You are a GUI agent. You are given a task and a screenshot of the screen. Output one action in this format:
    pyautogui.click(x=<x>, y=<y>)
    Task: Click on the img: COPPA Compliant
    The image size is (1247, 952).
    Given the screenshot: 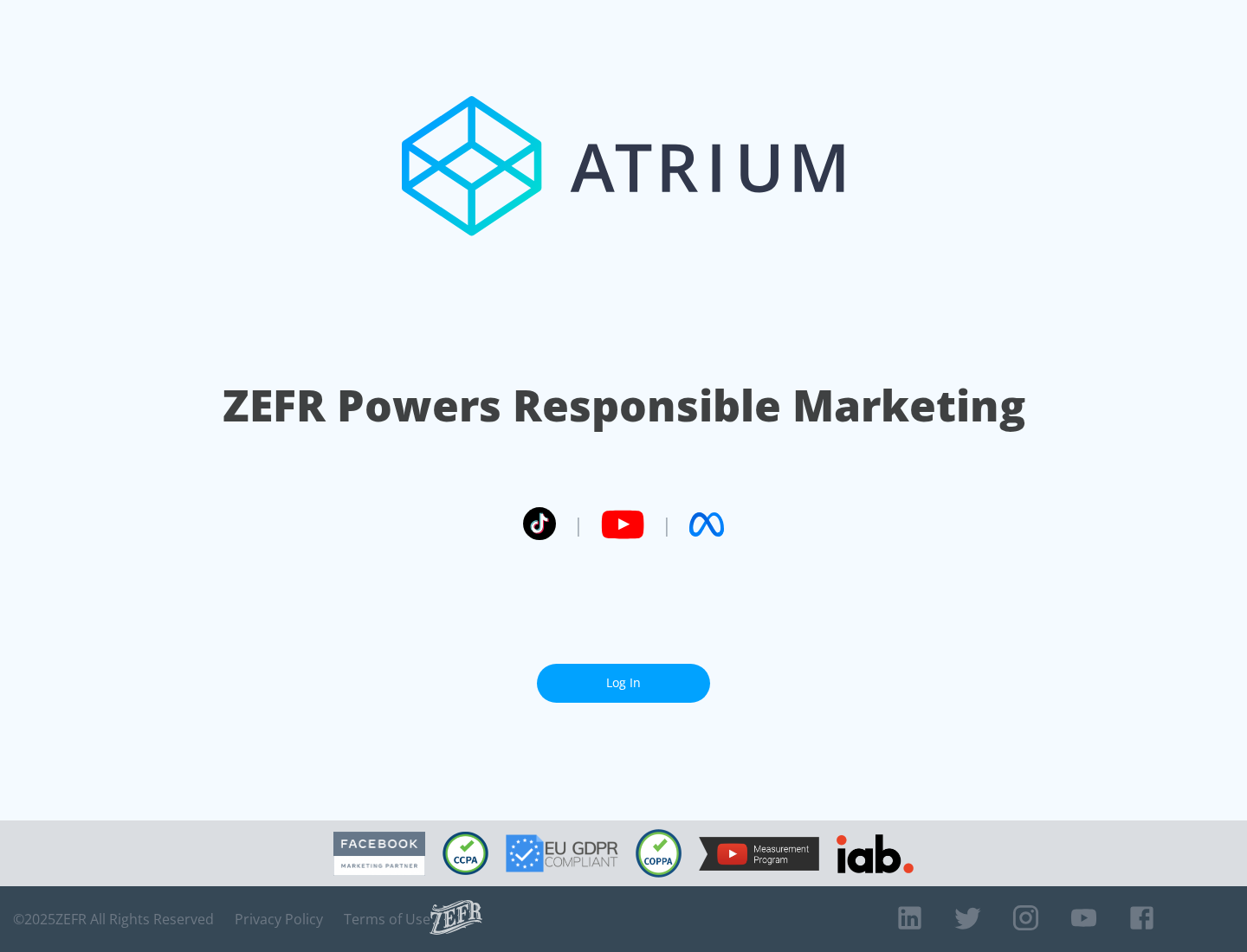 What is the action you would take?
    pyautogui.click(x=658, y=854)
    